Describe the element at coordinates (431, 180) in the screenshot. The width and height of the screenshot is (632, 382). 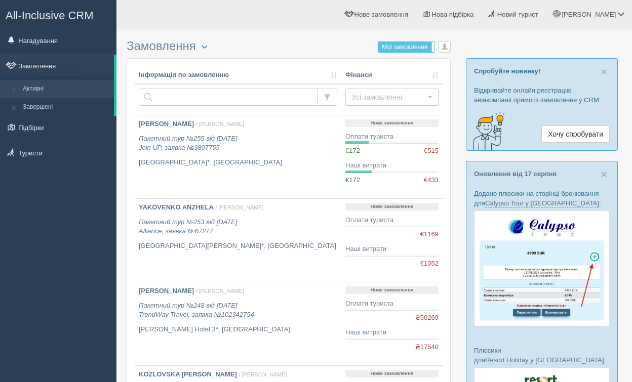
I see `span: €433` at that location.